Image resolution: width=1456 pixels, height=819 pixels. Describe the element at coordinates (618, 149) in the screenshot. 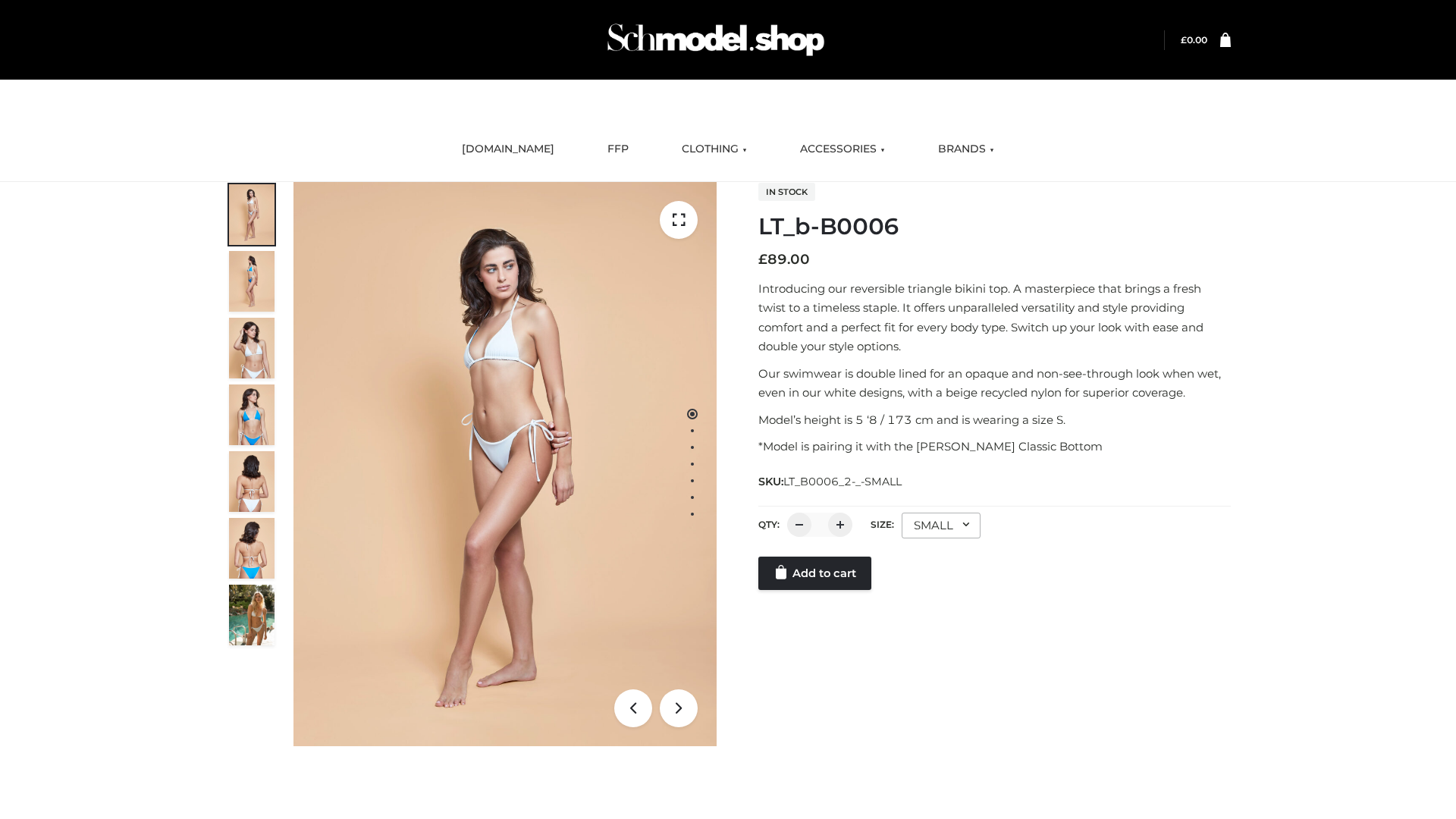

I see `a: FFP` at that location.